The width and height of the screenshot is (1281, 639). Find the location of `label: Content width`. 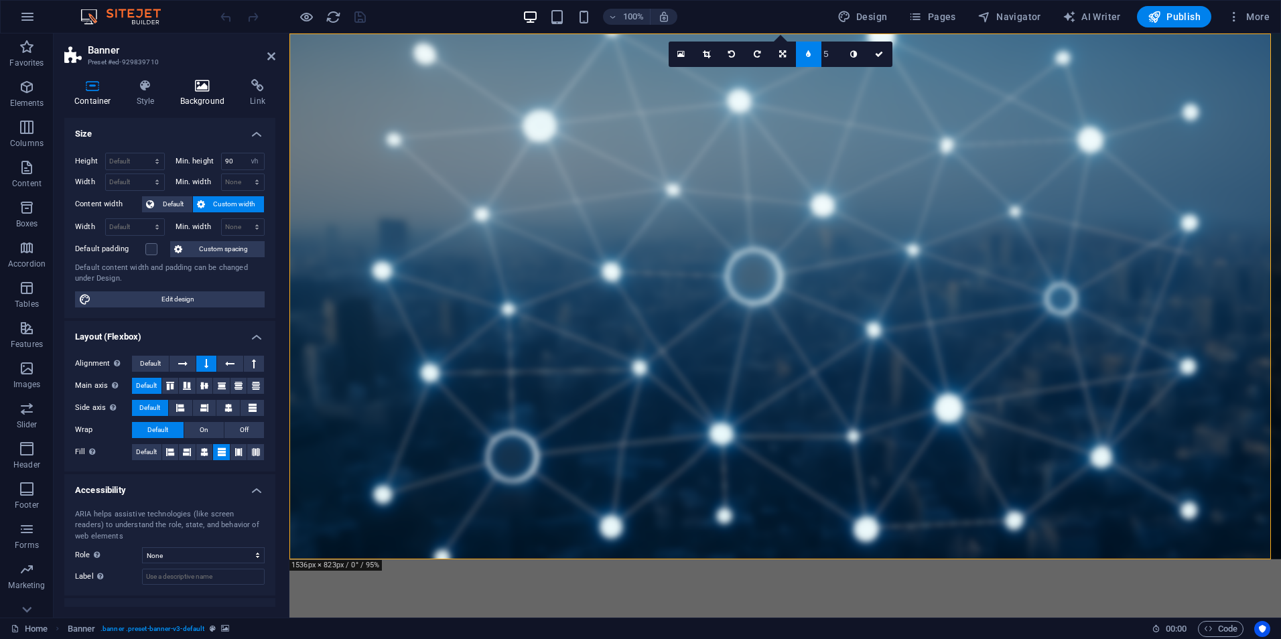

label: Content width is located at coordinates (109, 204).